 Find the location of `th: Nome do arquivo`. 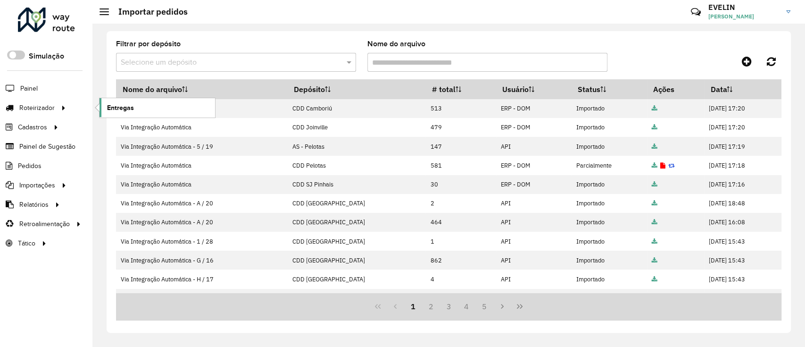

th: Nome do arquivo is located at coordinates (202, 89).